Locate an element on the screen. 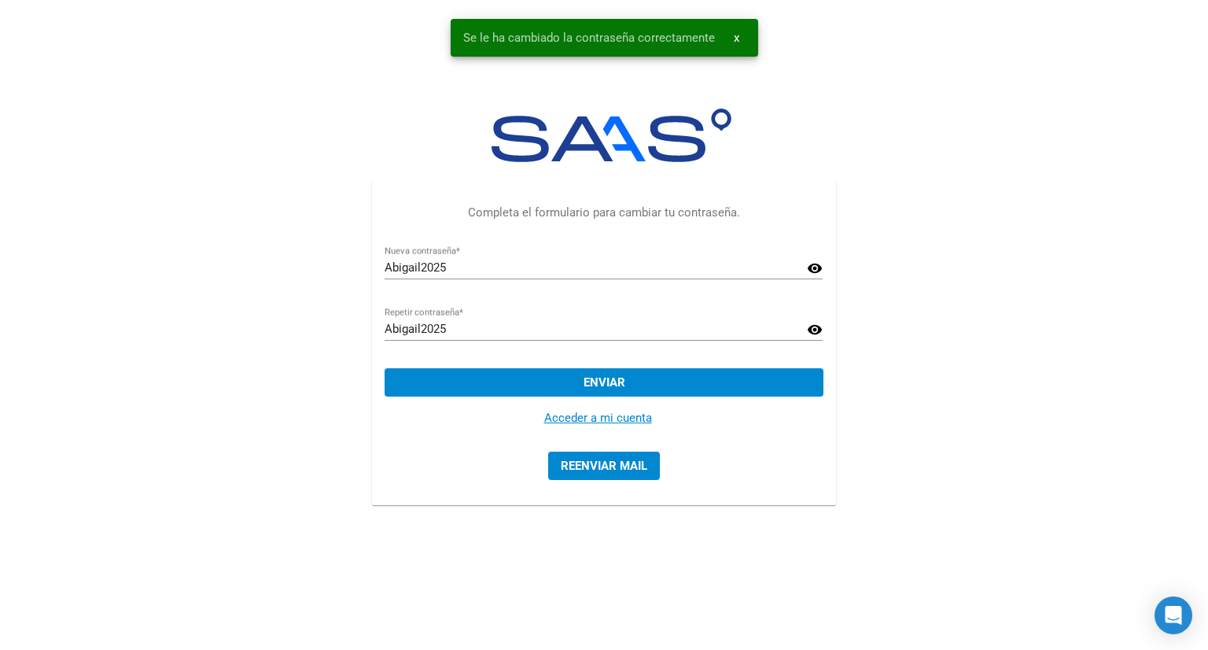  div: Open Intercom Messenger is located at coordinates (1174, 615).